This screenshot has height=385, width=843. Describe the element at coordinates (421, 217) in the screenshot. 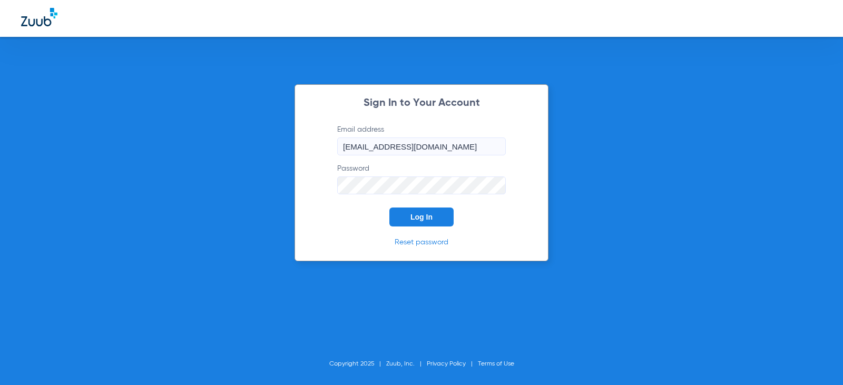

I see `span: Log In` at that location.